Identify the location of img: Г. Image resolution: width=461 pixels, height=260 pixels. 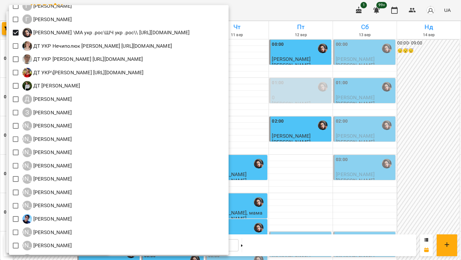
(27, 33).